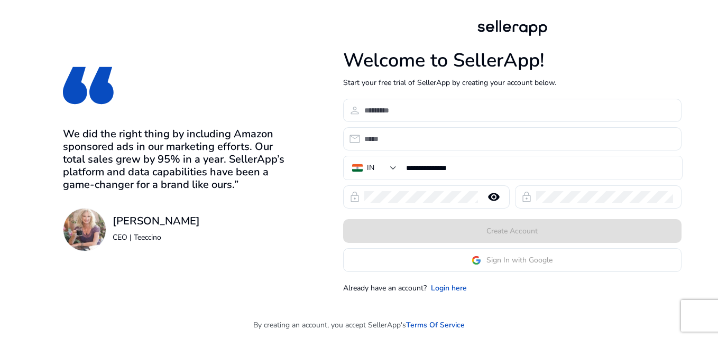 This screenshot has width=718, height=339. Describe the element at coordinates (494, 197) in the screenshot. I see `mat-icon: remove_red_eye` at that location.